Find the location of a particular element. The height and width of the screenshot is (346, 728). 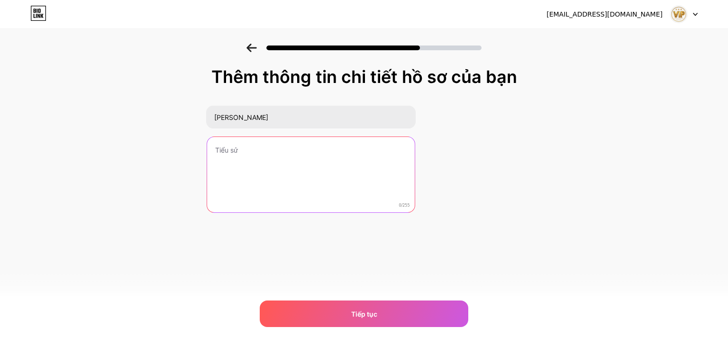

font: 0/255 is located at coordinates (404, 205).